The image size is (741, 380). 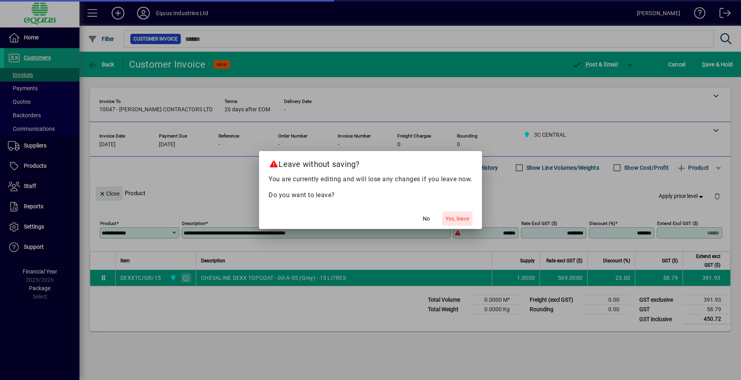 I want to click on span: No, so click(x=426, y=218).